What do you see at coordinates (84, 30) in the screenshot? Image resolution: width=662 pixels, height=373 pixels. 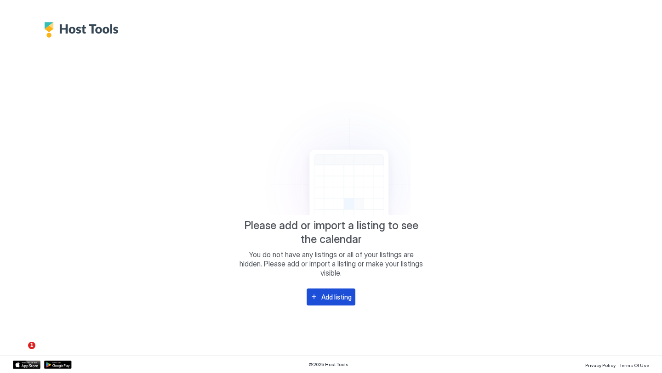 I see `div: Host Tools Logo` at bounding box center [84, 30].